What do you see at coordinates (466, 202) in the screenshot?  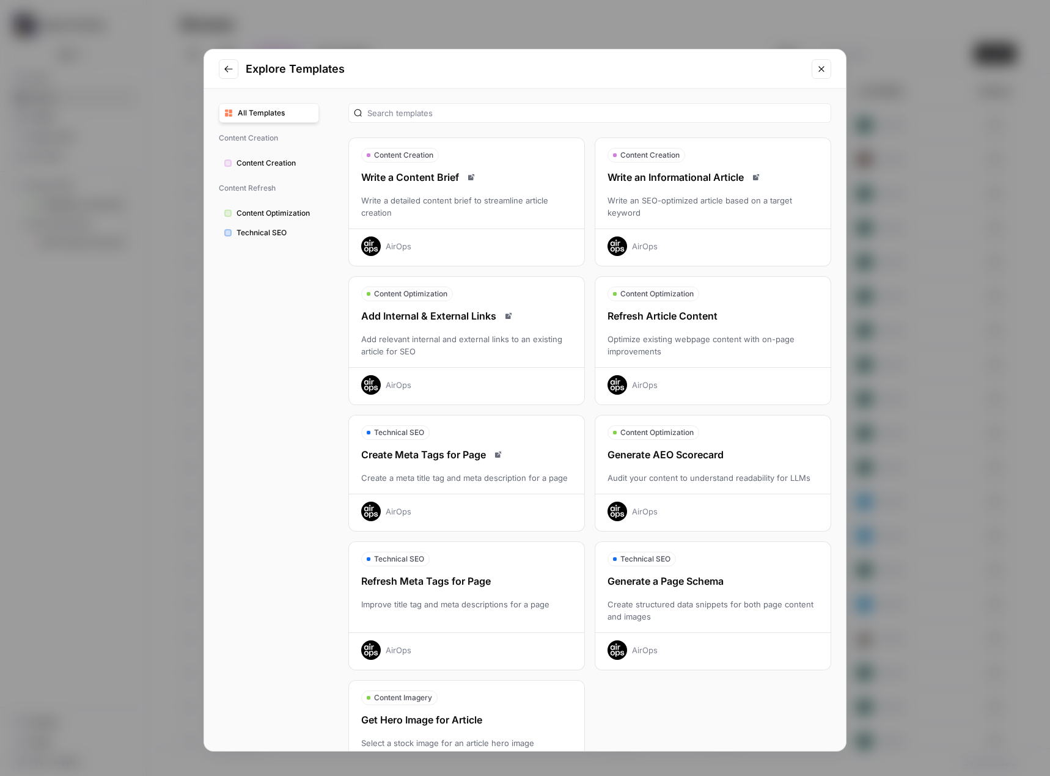 I see `button: Content CreationWrite a Content BriefRead docsWrite a detailed content brief to streamline articl...` at bounding box center [466, 202].